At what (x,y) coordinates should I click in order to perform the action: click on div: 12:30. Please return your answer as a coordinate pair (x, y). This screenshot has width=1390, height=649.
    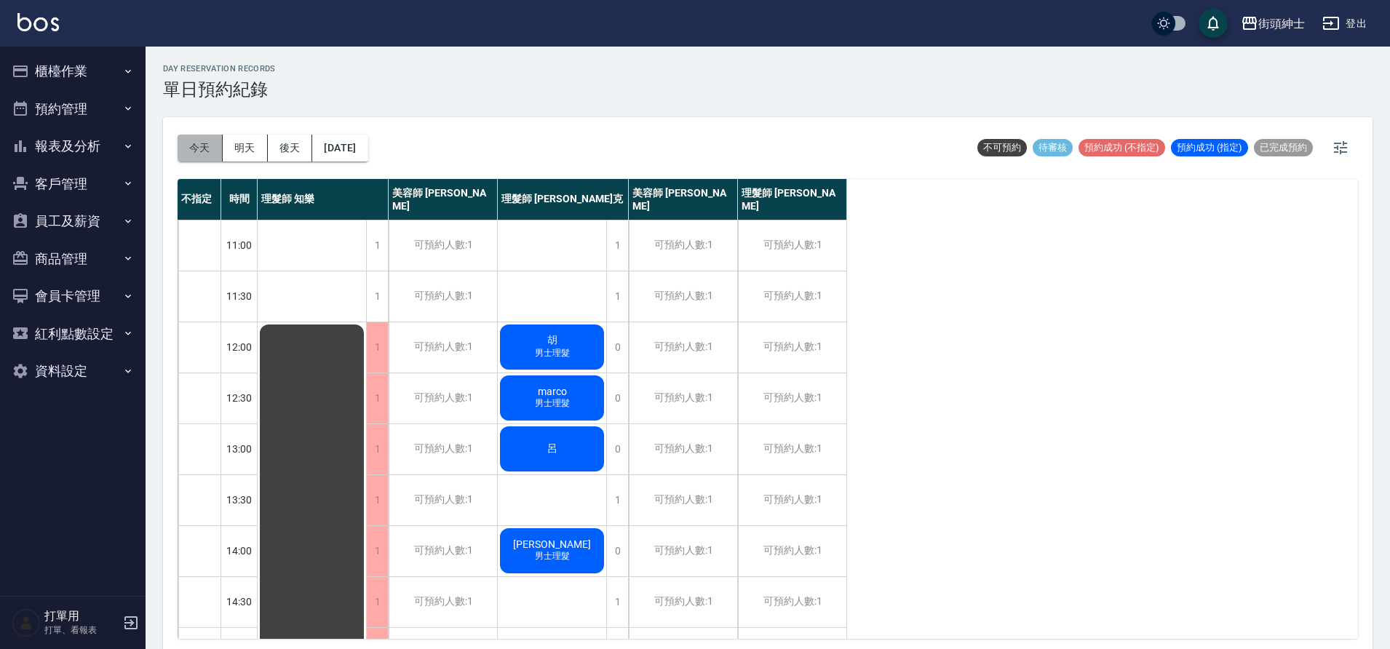
    Looking at the image, I should click on (239, 398).